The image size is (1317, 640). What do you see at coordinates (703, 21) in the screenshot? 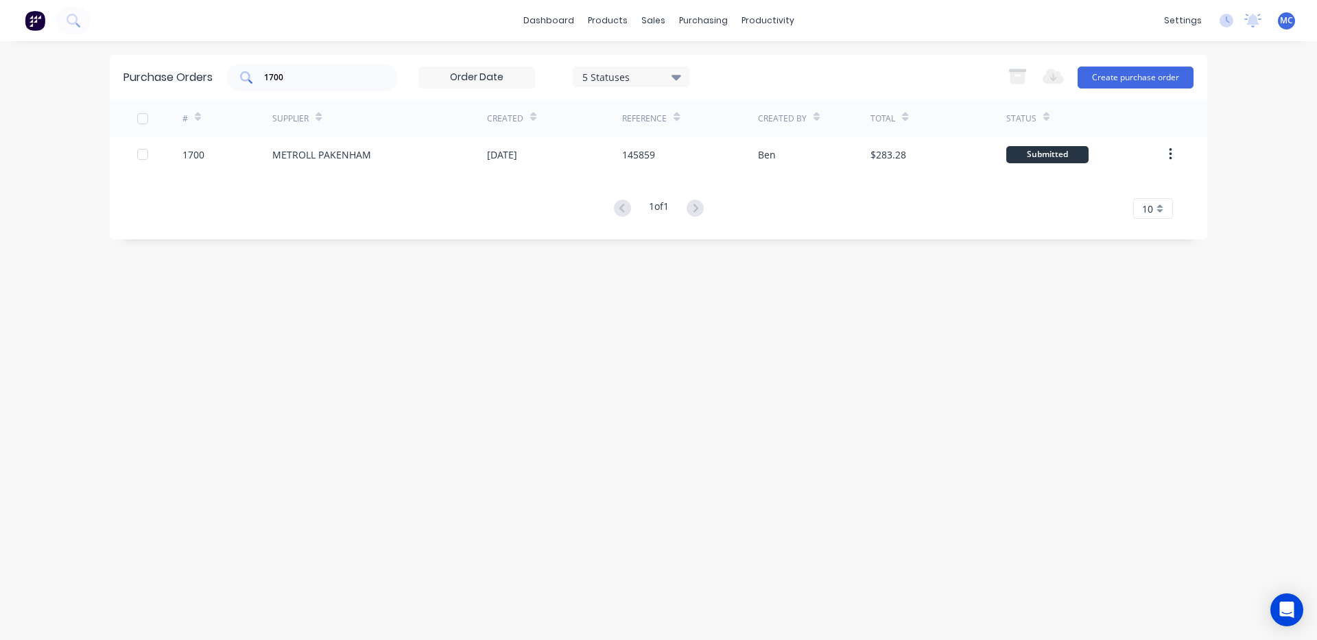
I see `div: purchasing` at bounding box center [703, 21].